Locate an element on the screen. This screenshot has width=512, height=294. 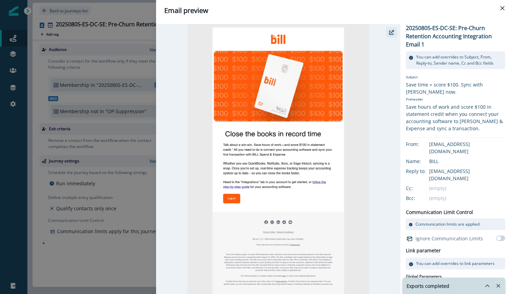
p: Preheader is located at coordinates (456, 99).